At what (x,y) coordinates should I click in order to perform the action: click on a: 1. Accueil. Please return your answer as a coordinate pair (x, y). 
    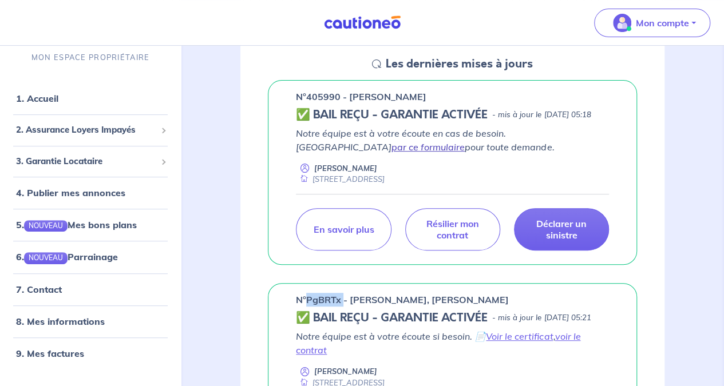
    Looking at the image, I should click on (37, 99).